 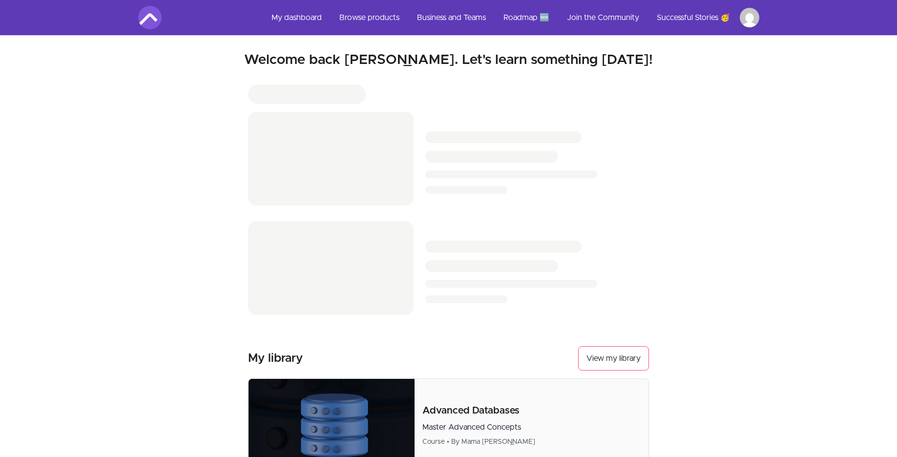 What do you see at coordinates (693, 18) in the screenshot?
I see `a: Successful Stories 🥳` at bounding box center [693, 18].